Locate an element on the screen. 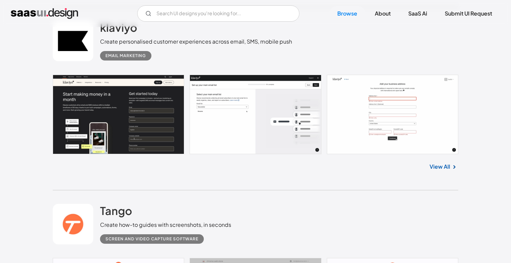 Image resolution: width=511 pixels, height=263 pixels. div: Create how-to guides with screenshots, in seconds is located at coordinates (166, 225).